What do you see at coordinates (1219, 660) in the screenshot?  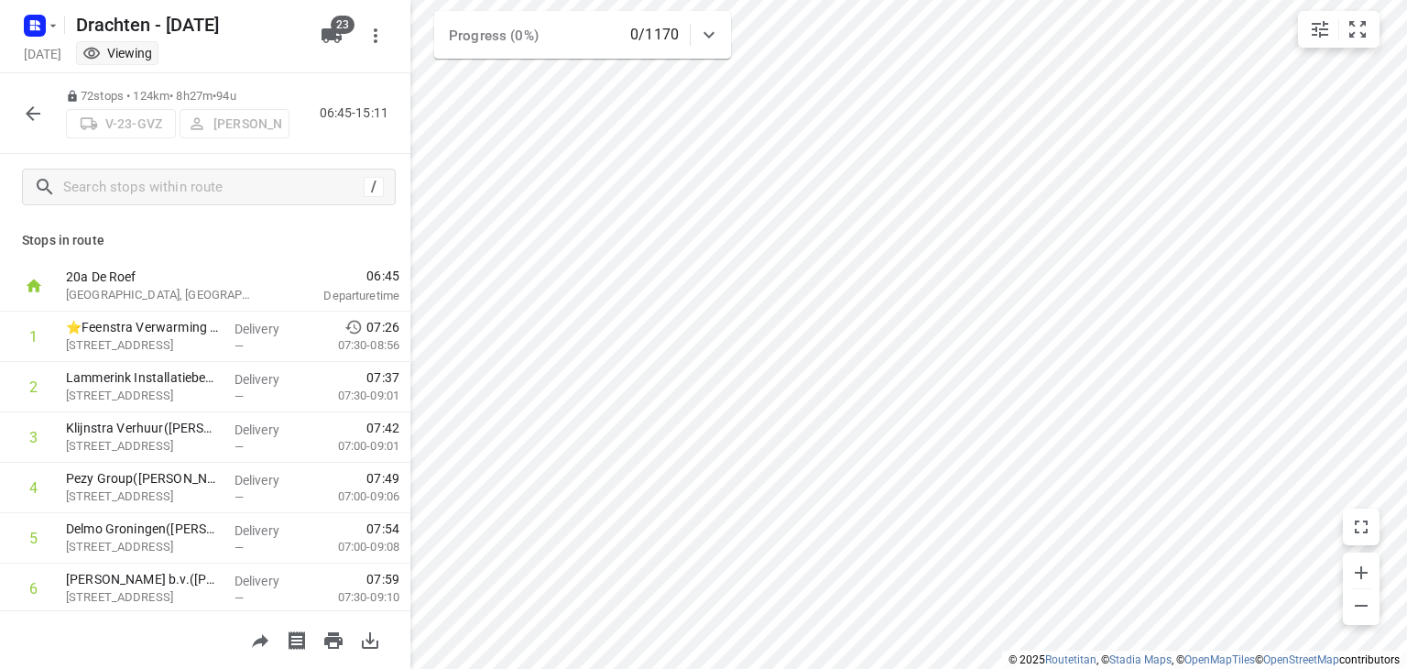 I see `a: OpenMapTiles` at bounding box center [1219, 660].